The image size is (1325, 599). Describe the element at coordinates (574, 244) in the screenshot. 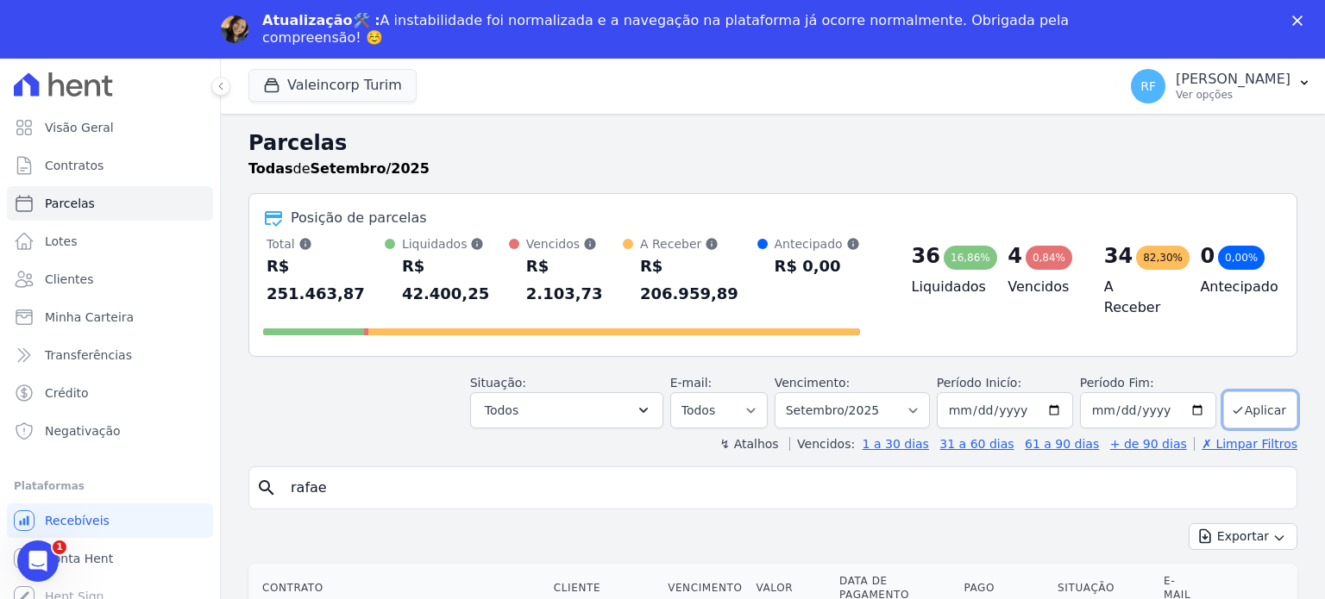

I see `div: Vencidos` at that location.